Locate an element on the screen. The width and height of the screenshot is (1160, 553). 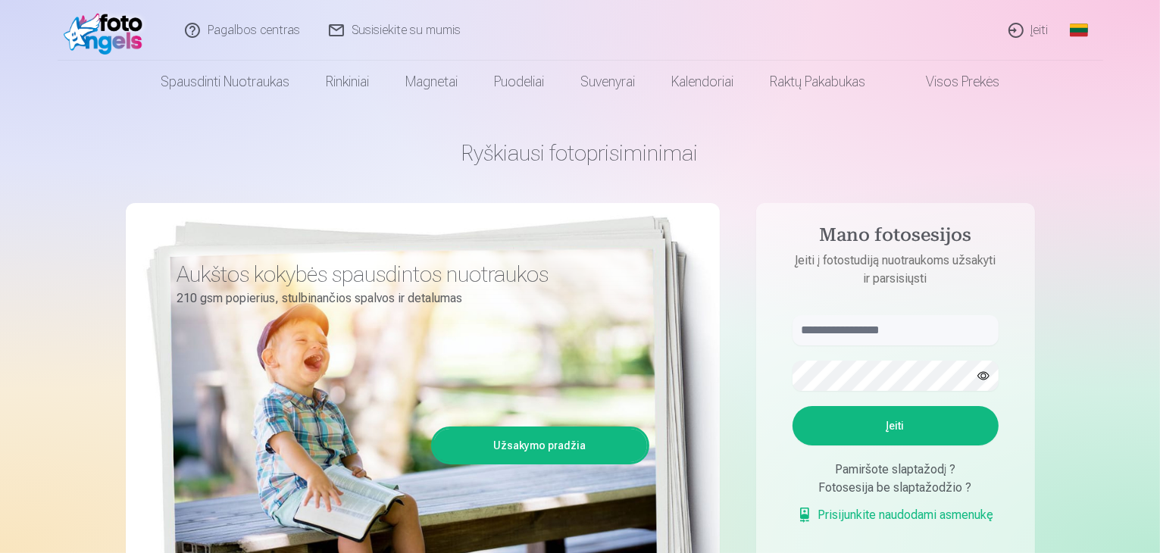
h1: Ryškiausi fotoprisiminimai is located at coordinates (580, 153).